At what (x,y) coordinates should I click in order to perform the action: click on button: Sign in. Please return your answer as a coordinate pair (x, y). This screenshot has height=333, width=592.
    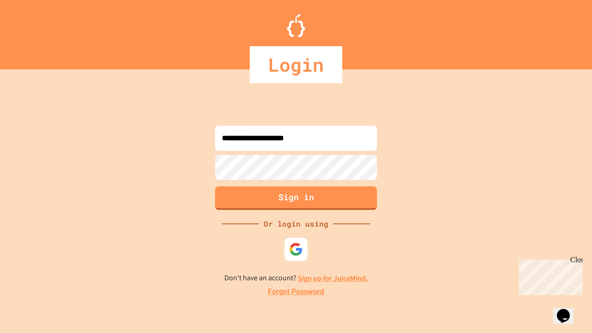
    Looking at the image, I should click on (296, 198).